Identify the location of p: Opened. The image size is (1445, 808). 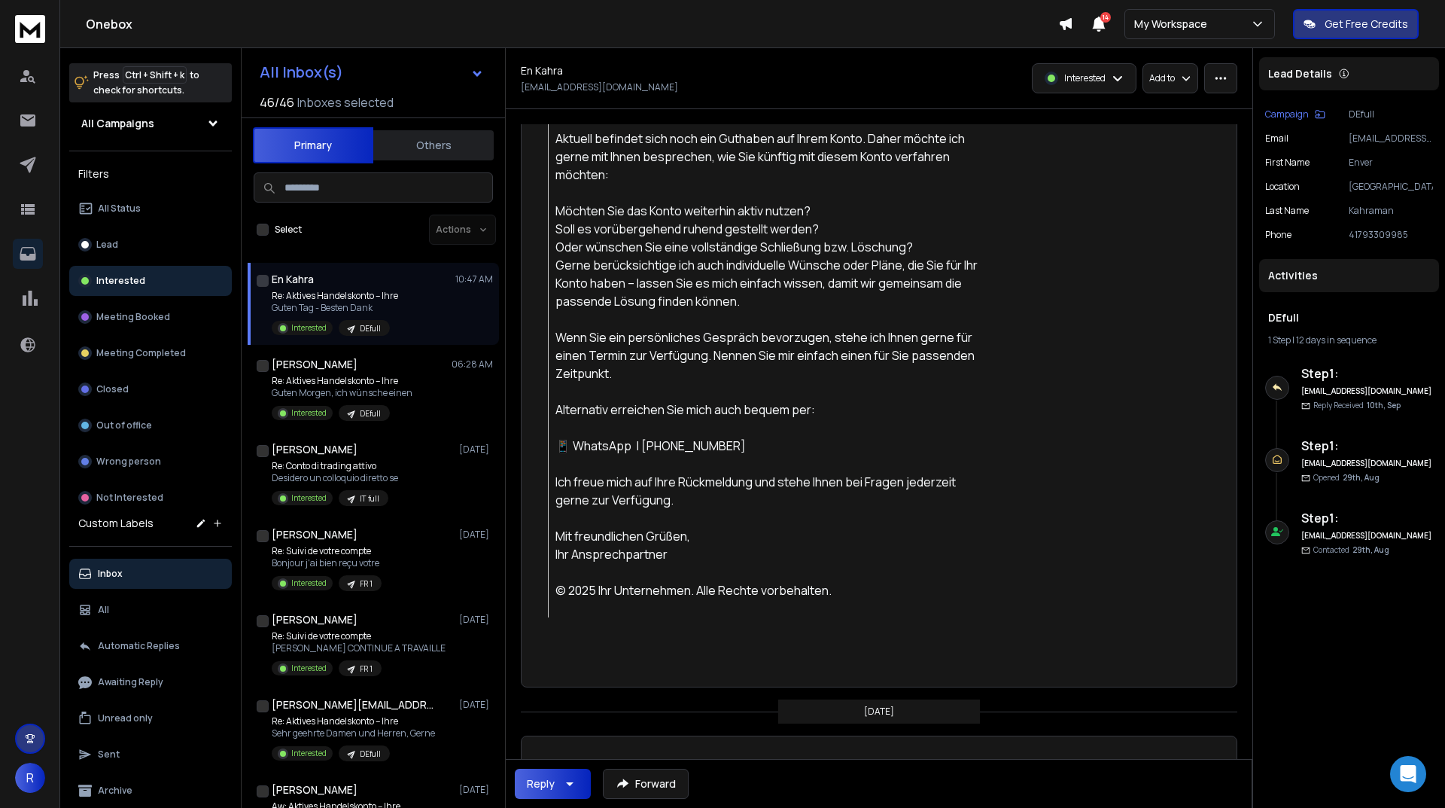
(1347, 477).